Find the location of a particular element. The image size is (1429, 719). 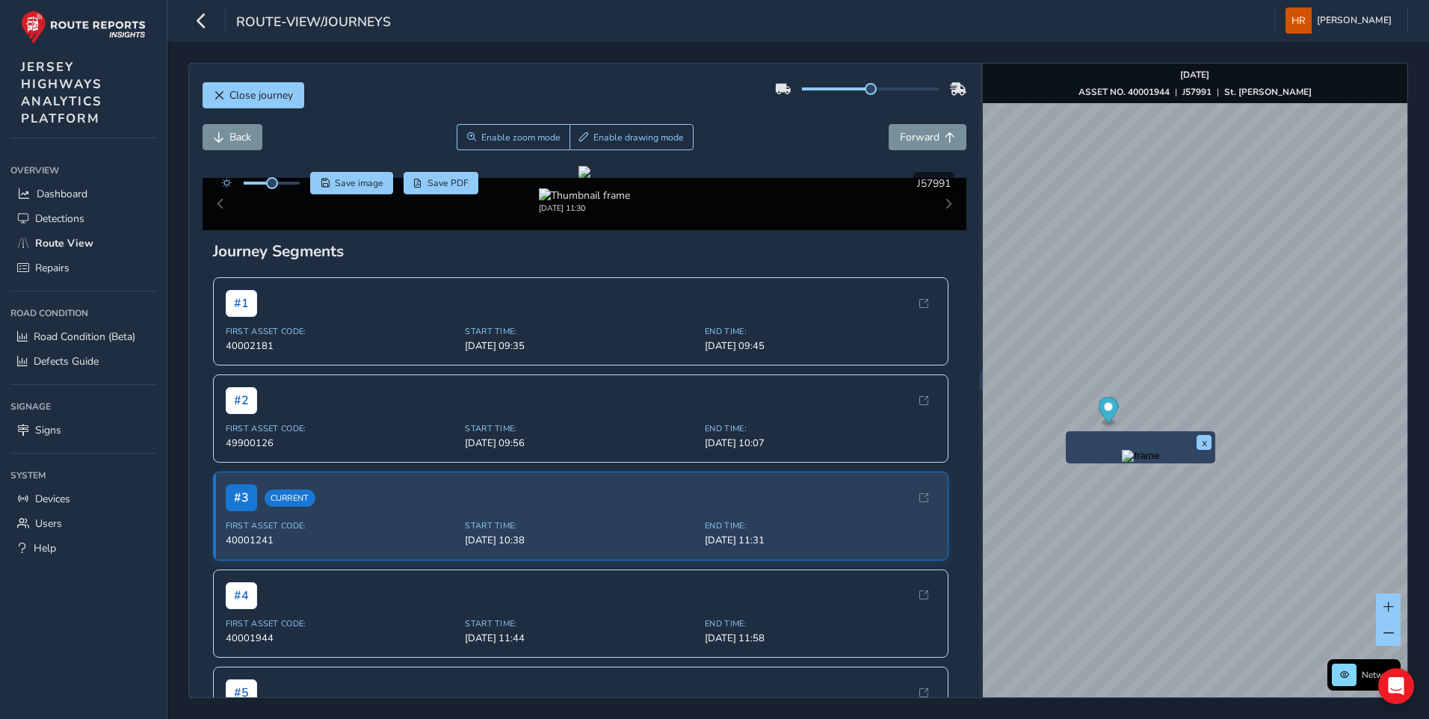

button: Close journey is located at coordinates (253, 95).